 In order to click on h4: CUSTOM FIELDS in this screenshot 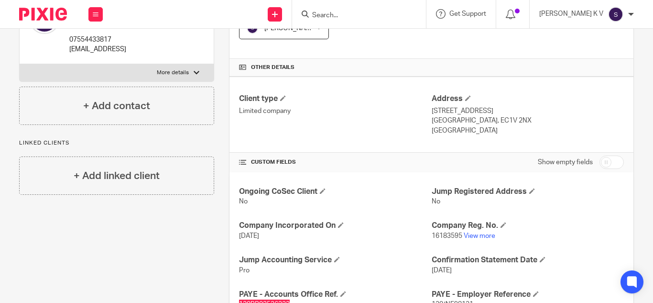, I will do `click(335, 162)`.